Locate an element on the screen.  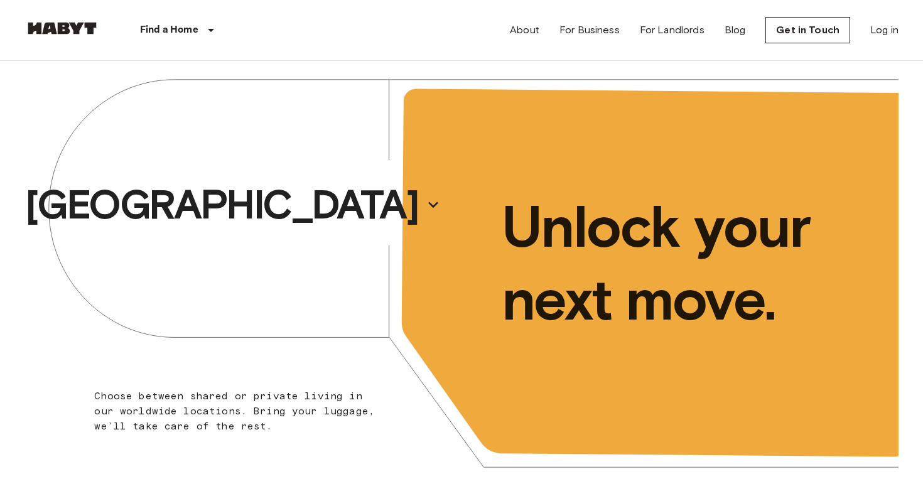
p: Unlock your next move. is located at coordinates (690, 263).